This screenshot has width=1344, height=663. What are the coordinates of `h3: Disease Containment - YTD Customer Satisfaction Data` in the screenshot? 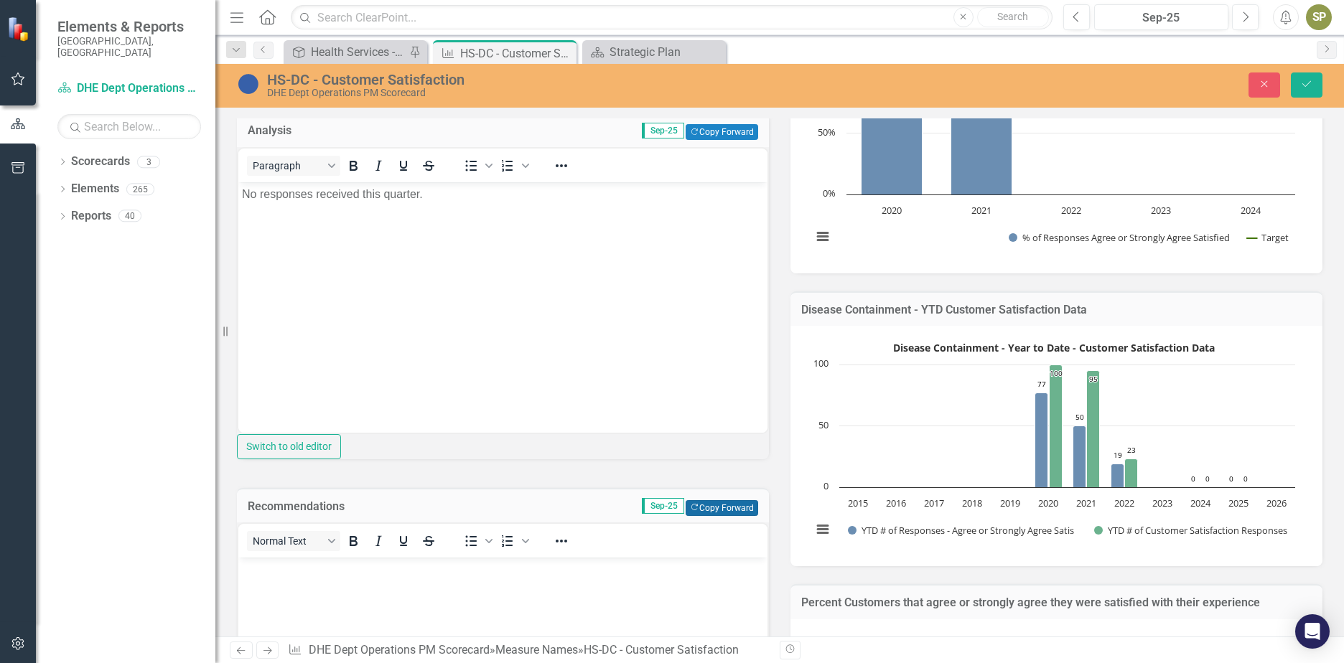 It's located at (1056, 310).